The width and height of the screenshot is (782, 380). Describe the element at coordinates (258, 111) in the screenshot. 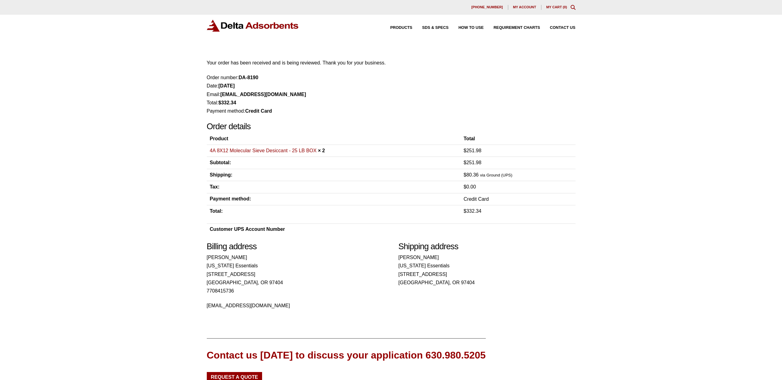

I see `strong: Credit Card` at that location.